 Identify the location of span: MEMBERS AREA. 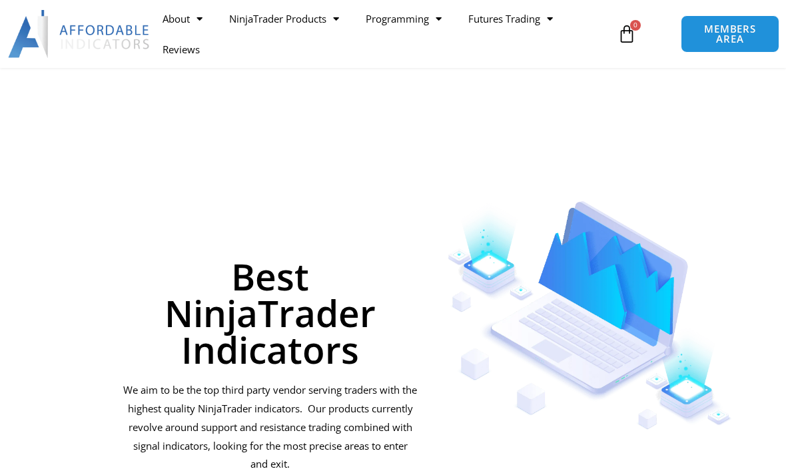
(729, 34).